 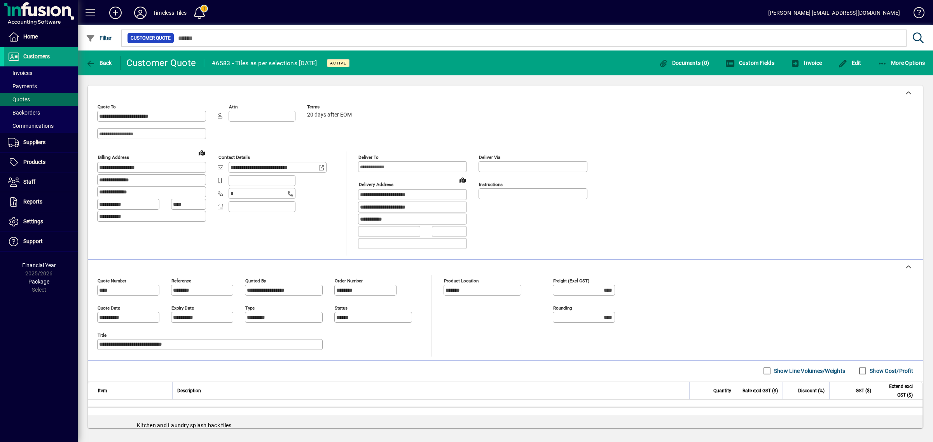 I want to click on a: Invoices, so click(x=41, y=73).